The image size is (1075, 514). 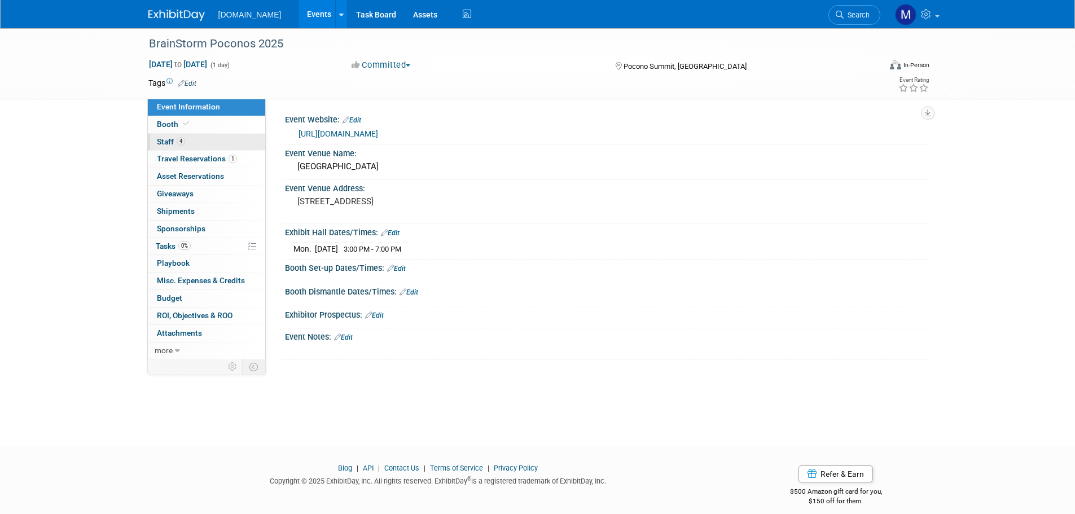 I want to click on div: $500 Amazon gift card for you,, so click(x=836, y=493).